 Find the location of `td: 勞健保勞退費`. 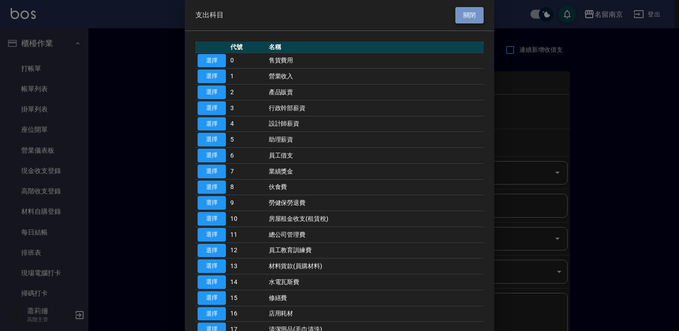

td: 勞健保勞退費 is located at coordinates (375, 203).